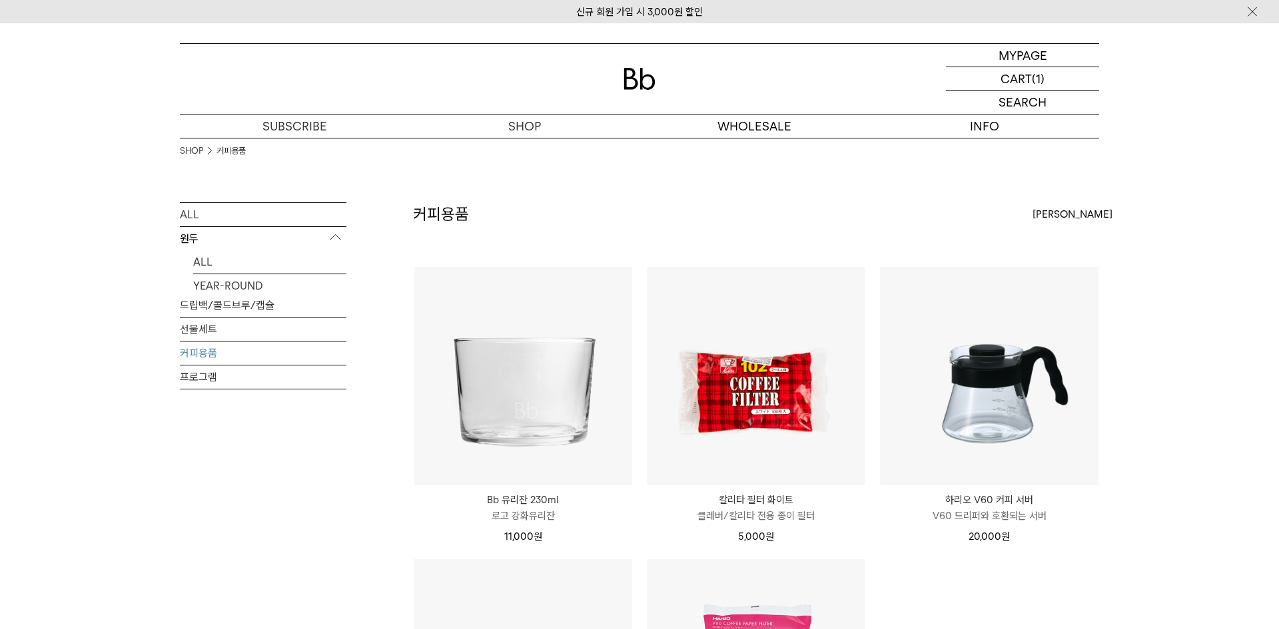 This screenshot has height=629, width=1279. Describe the element at coordinates (989, 376) in the screenshot. I see `a: 하리오 V60 커피 서버` at that location.